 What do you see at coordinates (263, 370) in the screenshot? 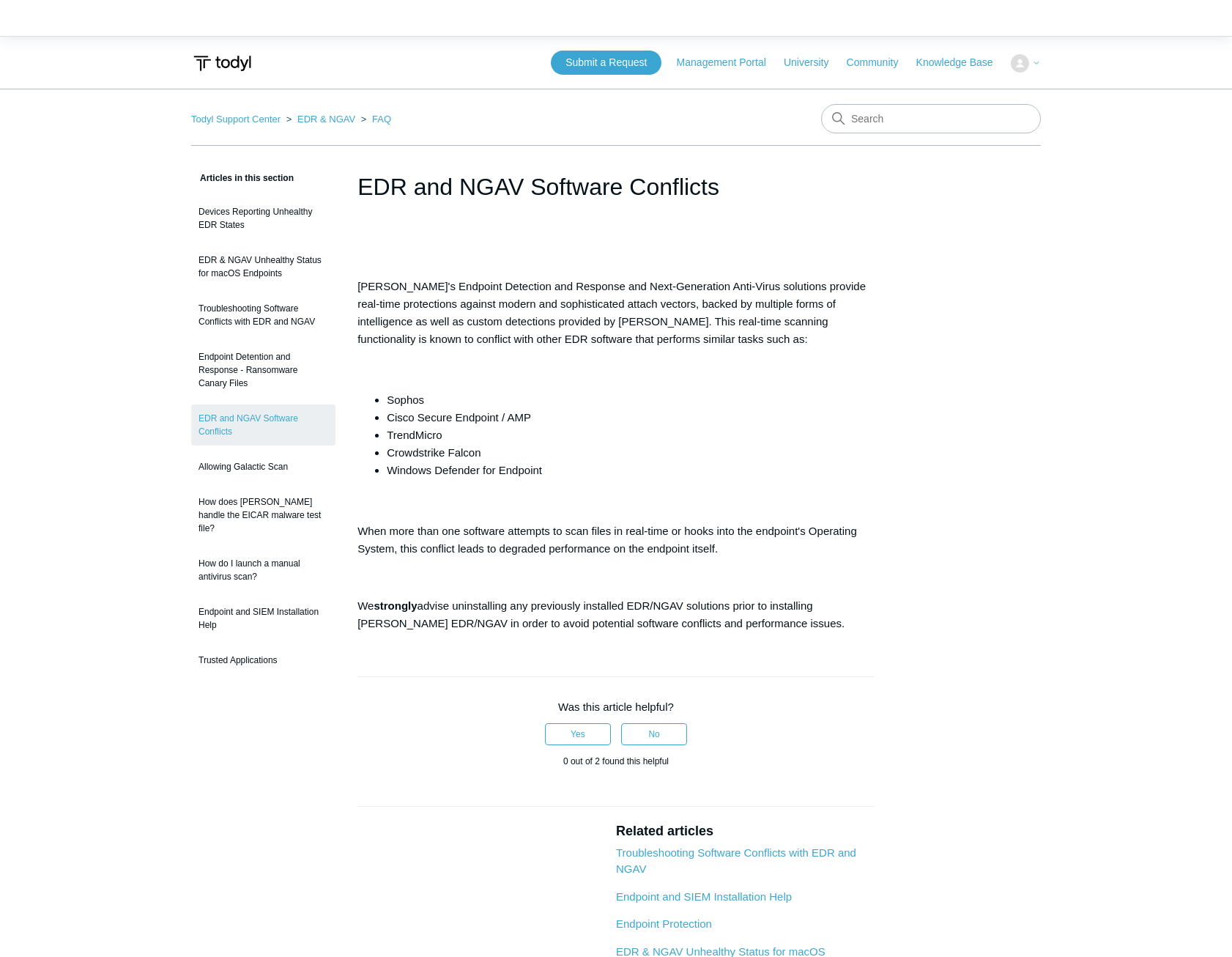
I see `a: Endpoint Detention and Response - Ransomware Canary Files` at bounding box center [263, 370].